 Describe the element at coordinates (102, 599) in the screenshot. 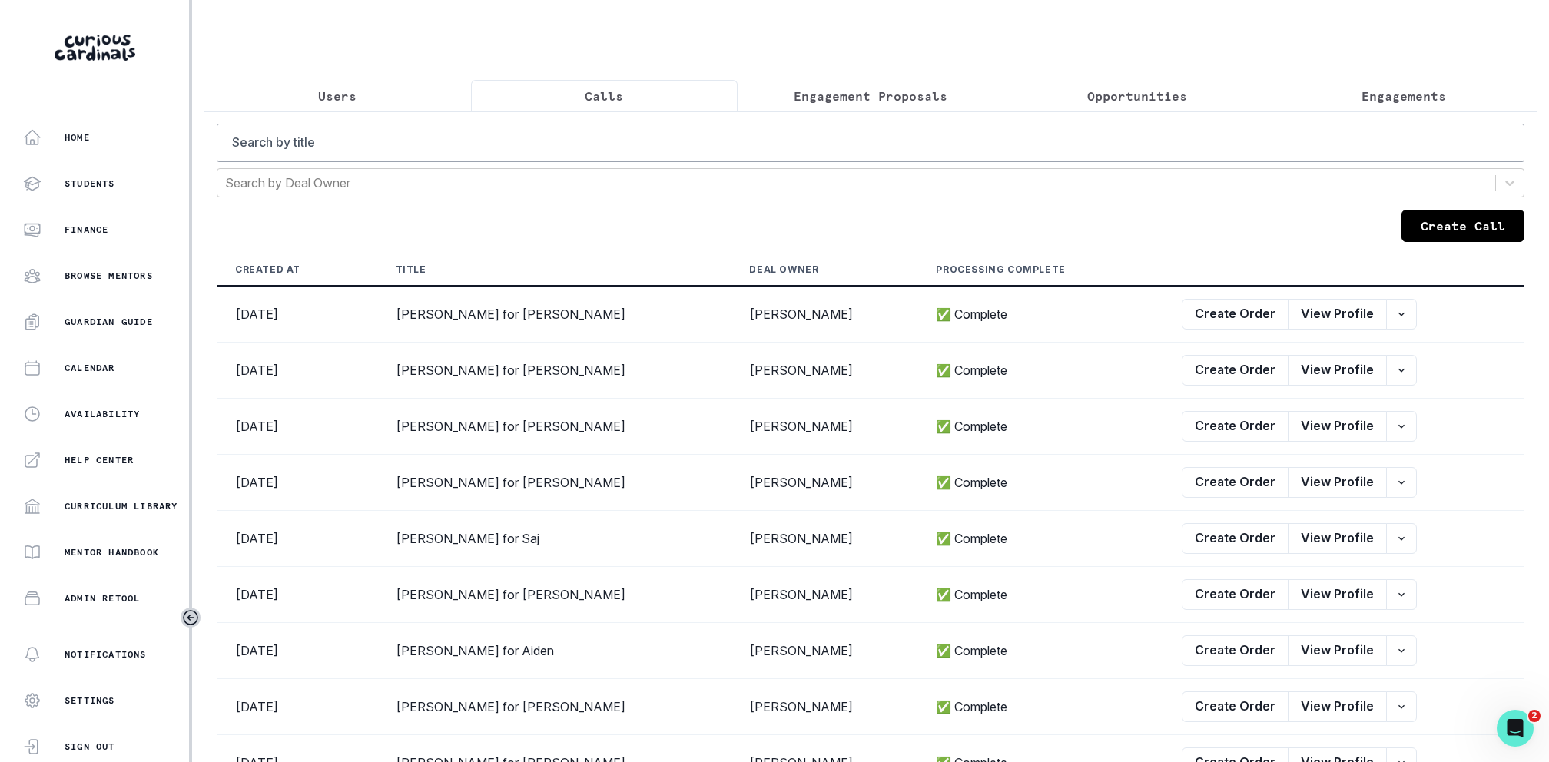

I see `p: Admin Retool` at that location.